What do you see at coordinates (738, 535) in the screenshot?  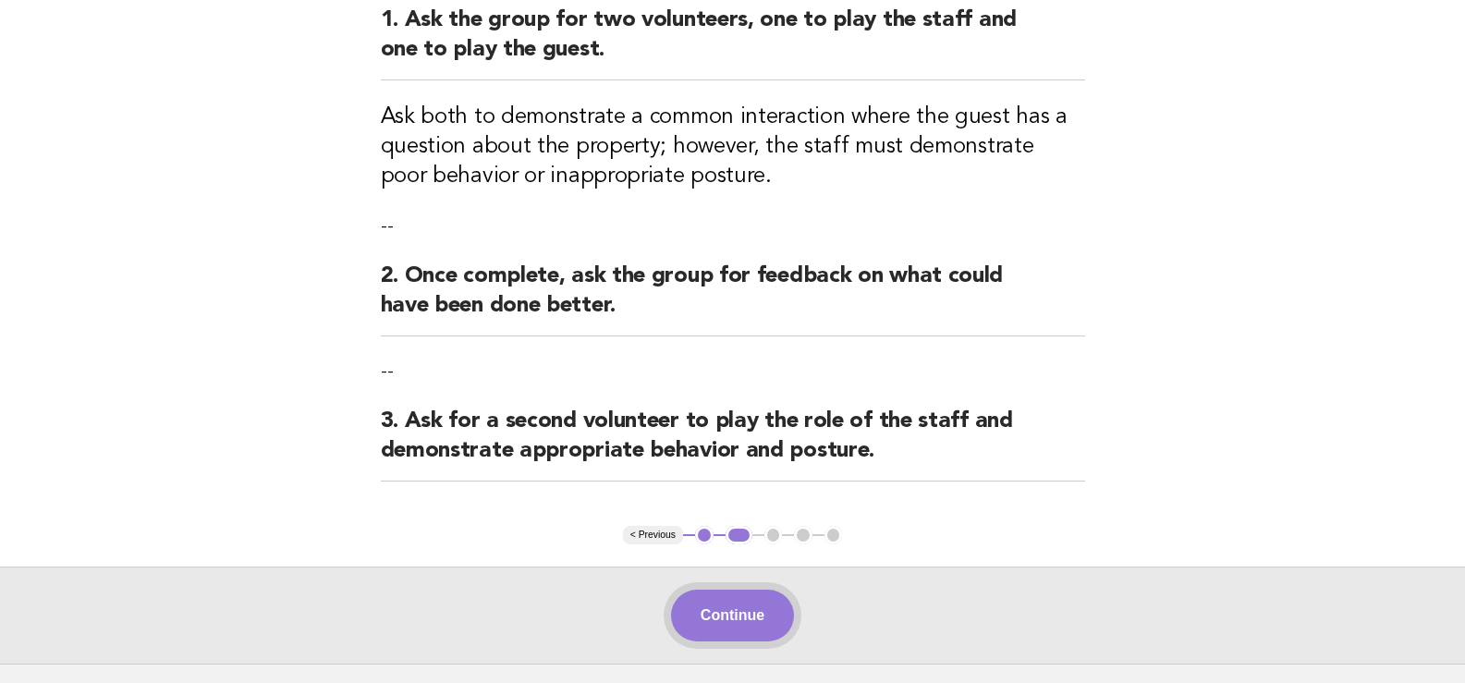 I see `button: 2` at bounding box center [738, 535].